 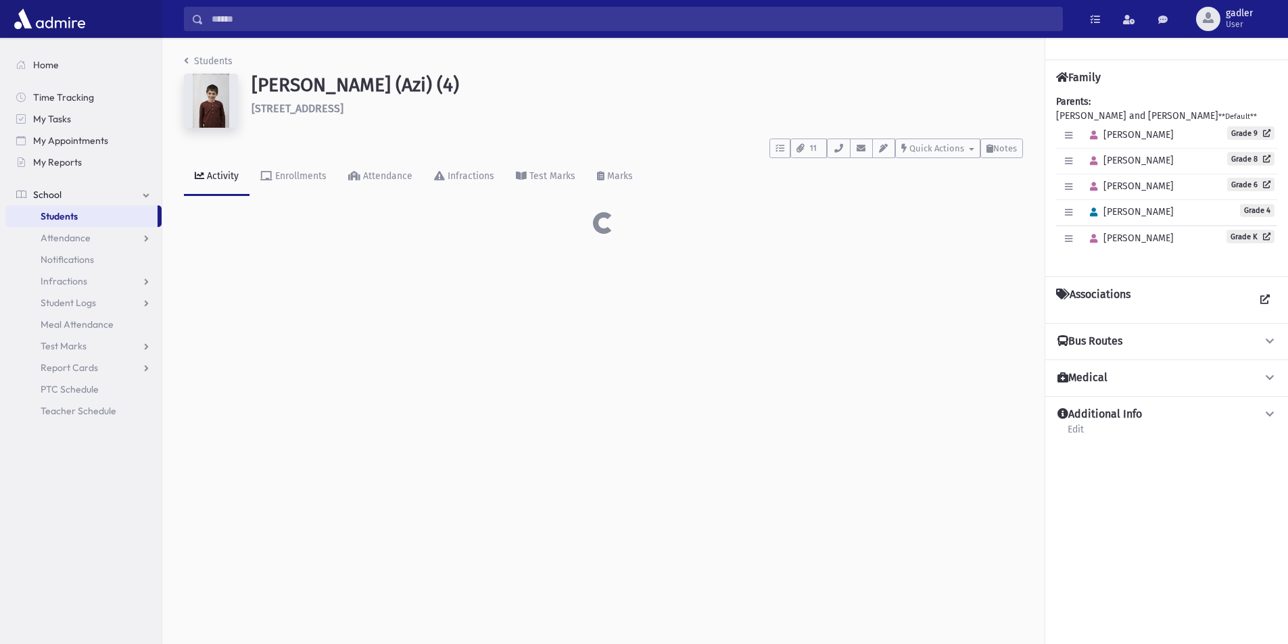 I want to click on span: gadler, so click(x=1240, y=14).